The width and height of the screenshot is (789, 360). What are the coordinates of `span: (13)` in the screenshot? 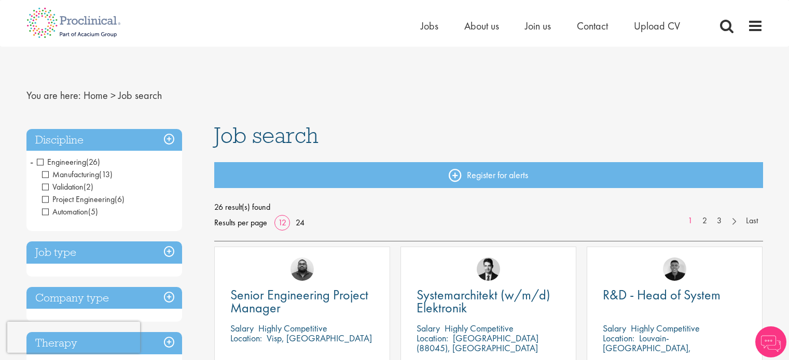 It's located at (106, 174).